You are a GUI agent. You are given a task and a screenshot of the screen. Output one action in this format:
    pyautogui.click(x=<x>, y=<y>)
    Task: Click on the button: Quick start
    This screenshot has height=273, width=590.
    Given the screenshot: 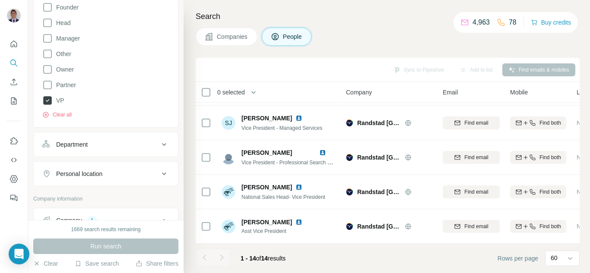 What is the action you would take?
    pyautogui.click(x=14, y=44)
    